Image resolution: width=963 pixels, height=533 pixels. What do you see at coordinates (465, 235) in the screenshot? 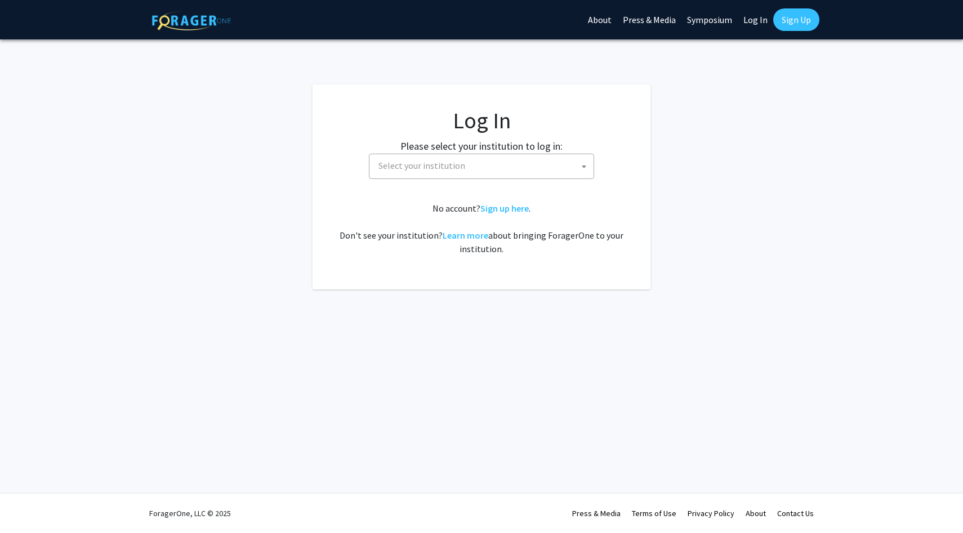
I see `a: Learn more about bringing ForagerOne to your institution` at bounding box center [465, 235].